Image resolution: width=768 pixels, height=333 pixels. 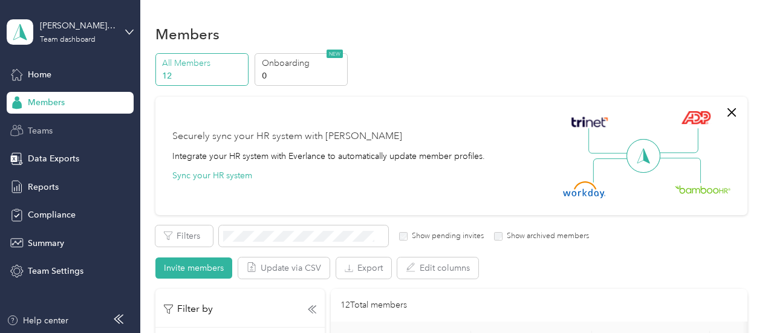 What do you see at coordinates (53, 158) in the screenshot?
I see `span: Data Exports` at bounding box center [53, 158].